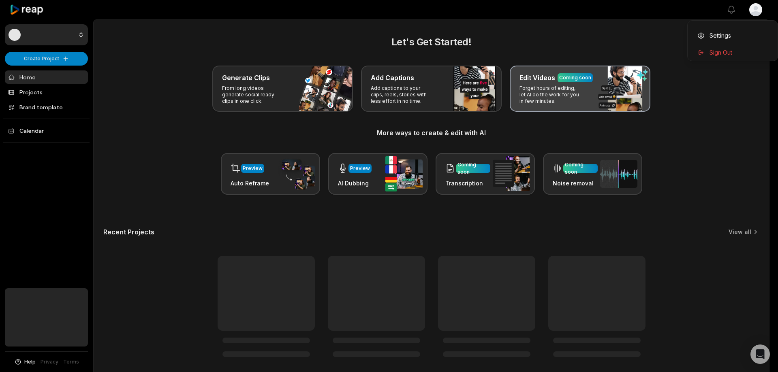 Image resolution: width=778 pixels, height=372 pixels. What do you see at coordinates (46, 92) in the screenshot?
I see `a: Projects` at bounding box center [46, 92].